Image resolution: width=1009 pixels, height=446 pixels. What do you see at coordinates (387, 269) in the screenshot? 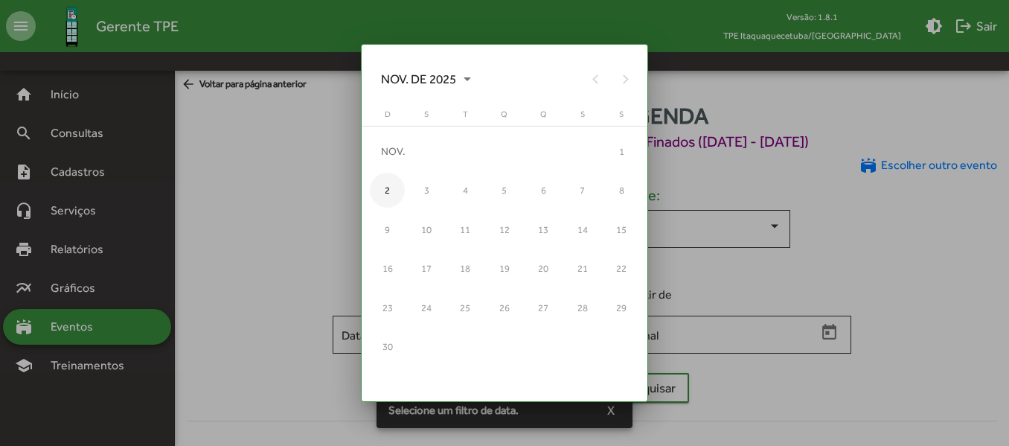
I see `td: 16 de novembro de 2025` at bounding box center [387, 269].